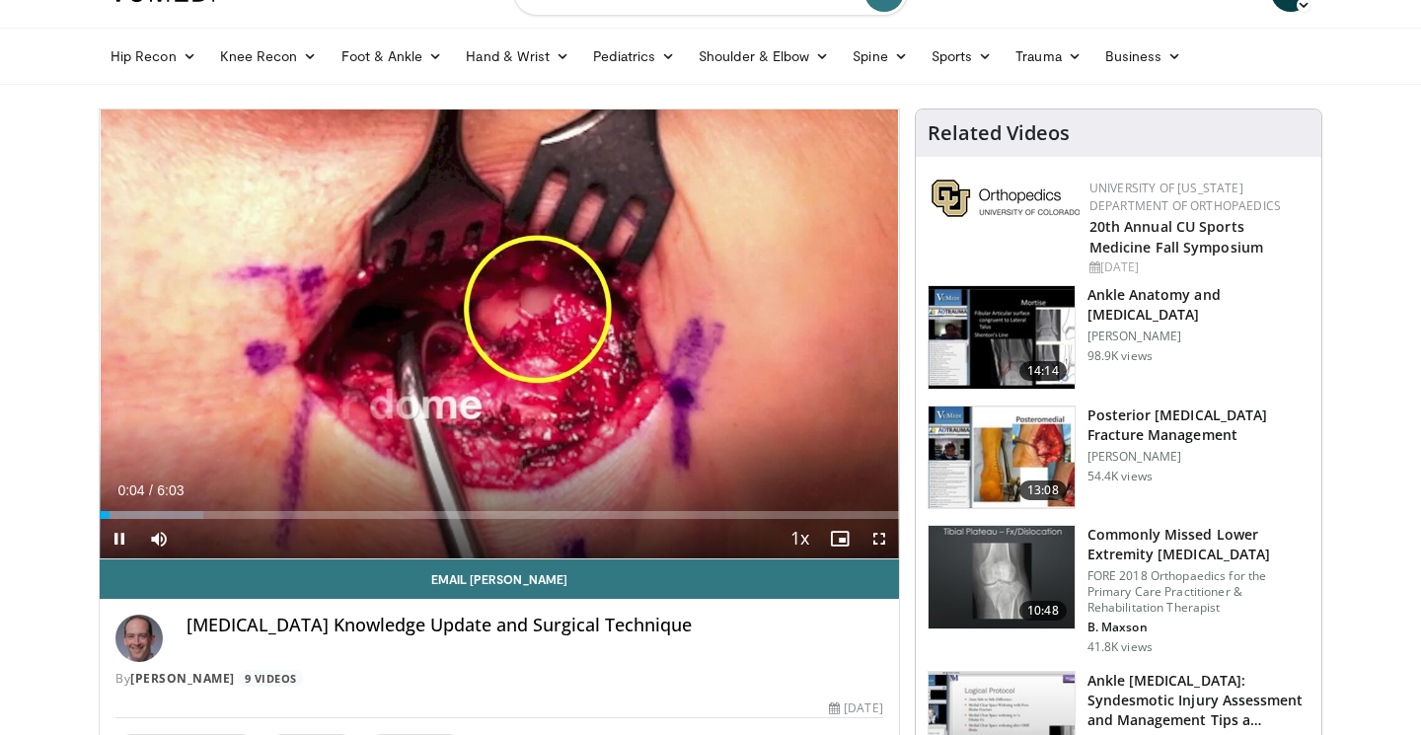 This screenshot has width=1421, height=735. I want to click on div: Progress Bar, so click(499, 515).